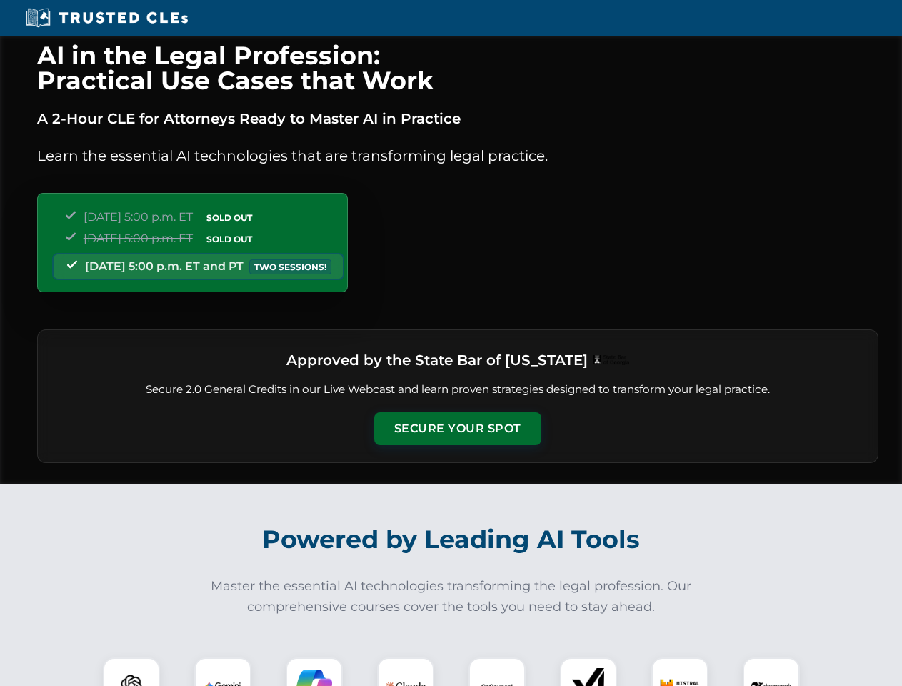 This screenshot has height=686, width=902. Describe the element at coordinates (458, 156) in the screenshot. I see `p: Learn the essential AI technologies that are transforming legal practice.` at that location.